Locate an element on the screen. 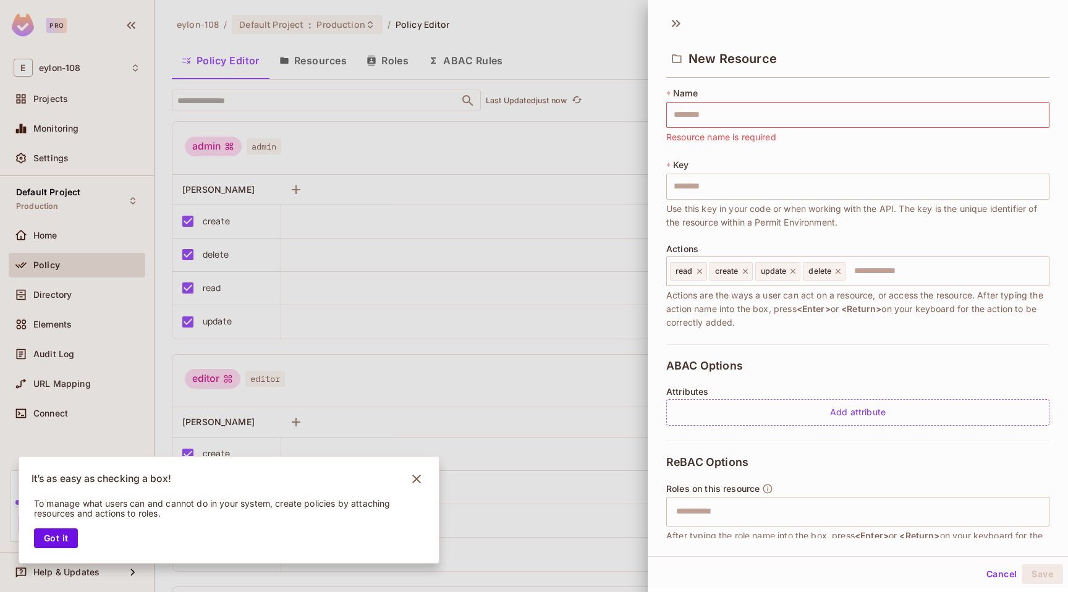 Image resolution: width=1068 pixels, height=592 pixels. div: update is located at coordinates (778, 271).